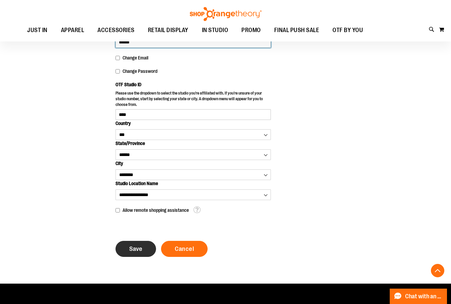  I want to click on span: Change Password, so click(140, 71).